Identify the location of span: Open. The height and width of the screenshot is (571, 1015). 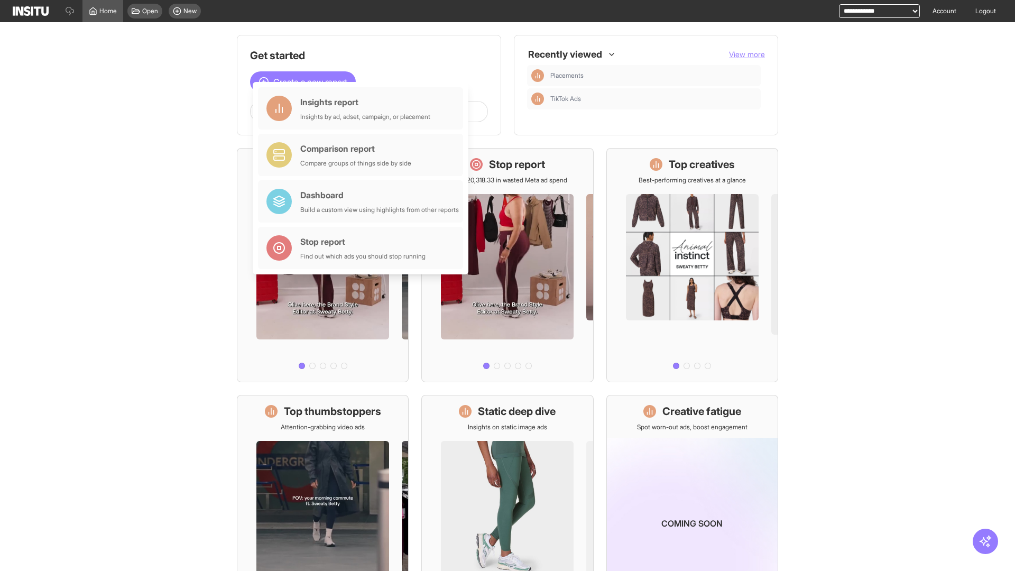
(150, 11).